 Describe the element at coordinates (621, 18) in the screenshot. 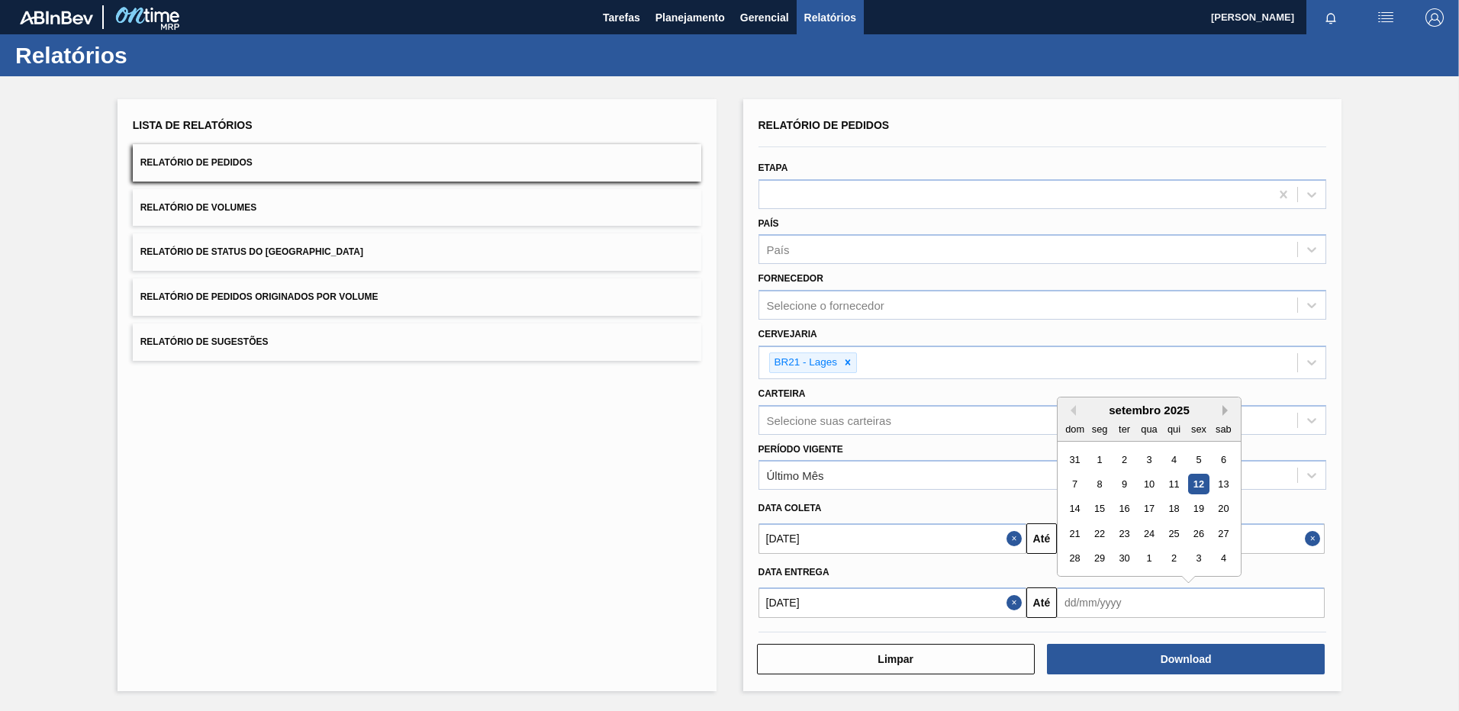

I see `span: Tarefas` at that location.